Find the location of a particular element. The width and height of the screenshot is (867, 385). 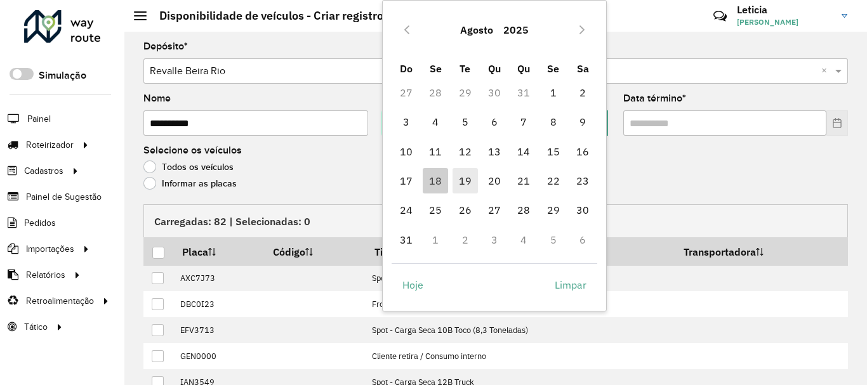

span: Pedidos is located at coordinates (40, 223).